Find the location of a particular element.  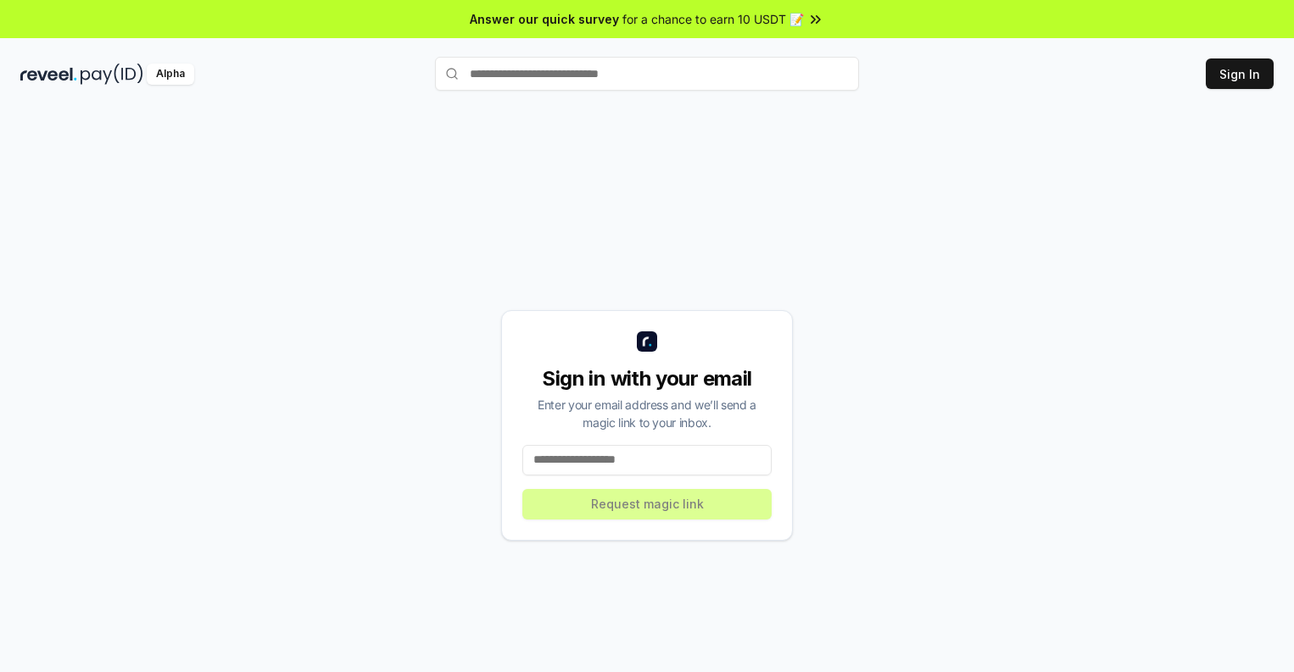

div: Enter your email address and we’ll send a magic link to your inbox. is located at coordinates (647, 414).